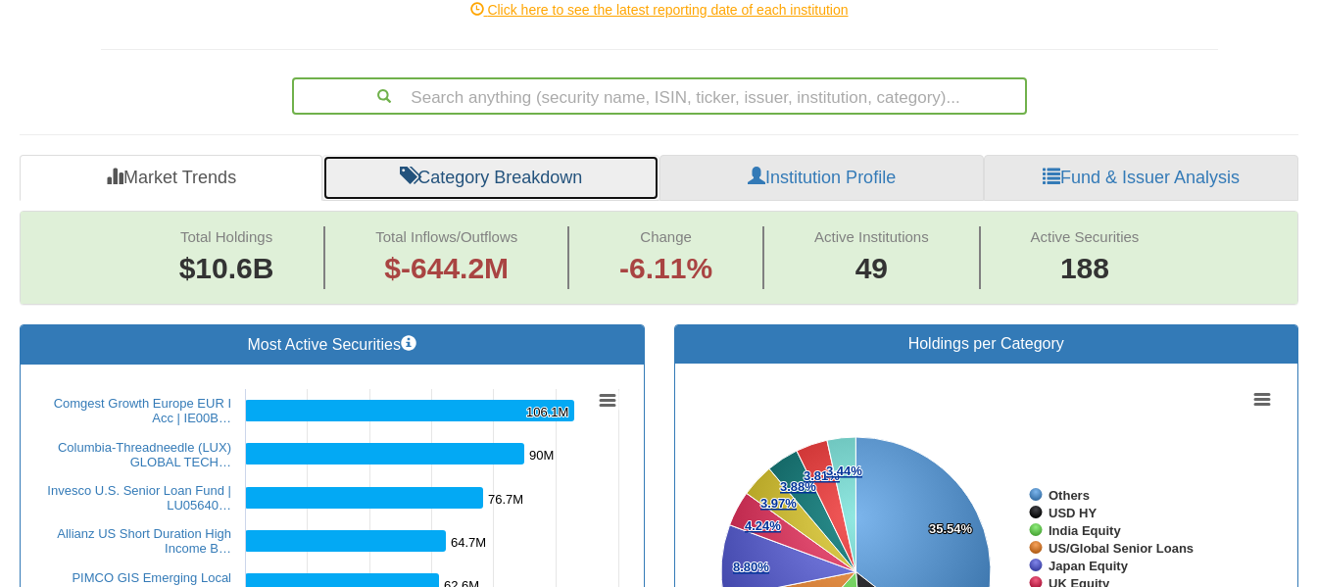 This screenshot has width=1318, height=587. What do you see at coordinates (1089, 565) in the screenshot?
I see `tspan: Japan Equity` at bounding box center [1089, 565].